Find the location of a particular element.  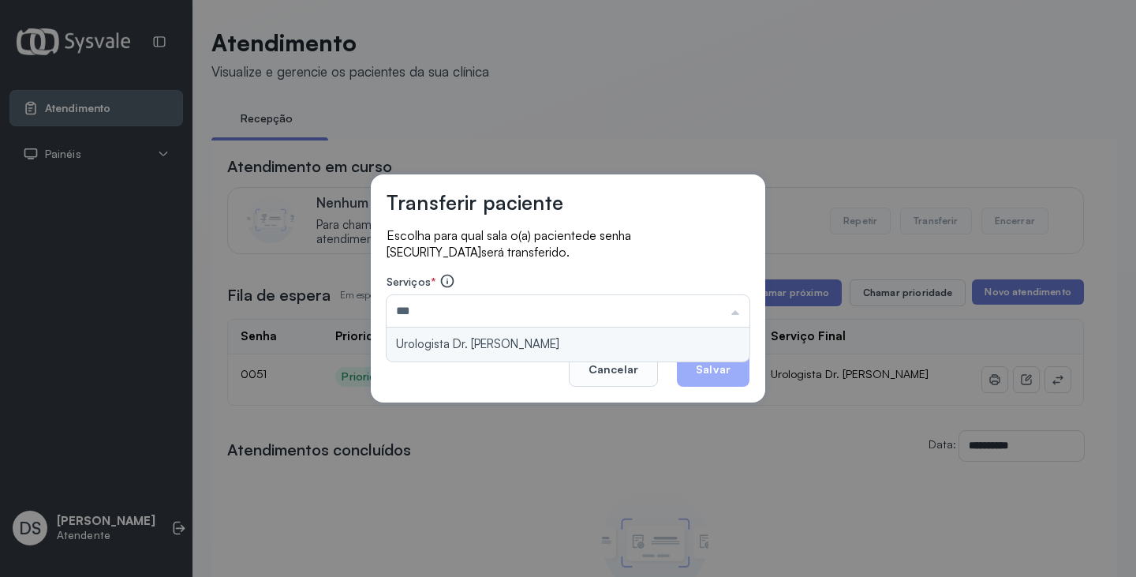

p: Escolha para qual sala o(a) paciente será transferido. is located at coordinates (568, 244).